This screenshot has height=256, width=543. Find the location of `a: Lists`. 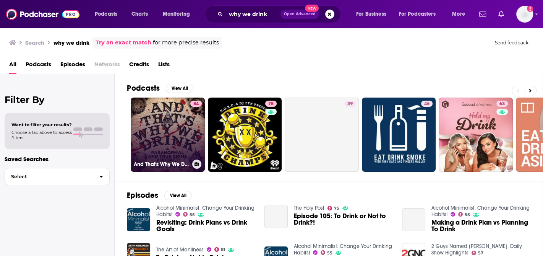

a: Lists is located at coordinates (164, 66).